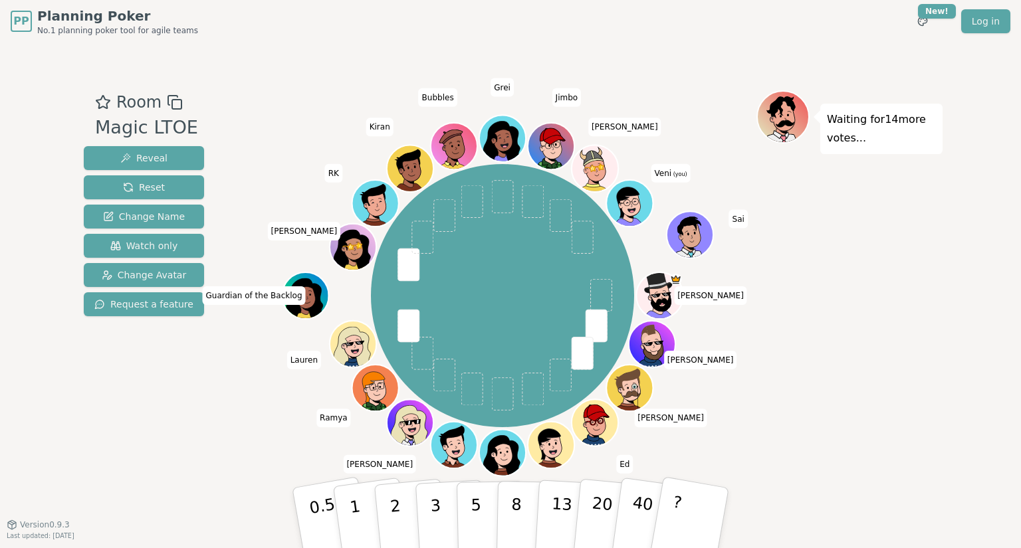 Image resolution: width=1021 pixels, height=548 pixels. Describe the element at coordinates (118, 31) in the screenshot. I see `span: No.1 planning poker tool for agile teams` at that location.